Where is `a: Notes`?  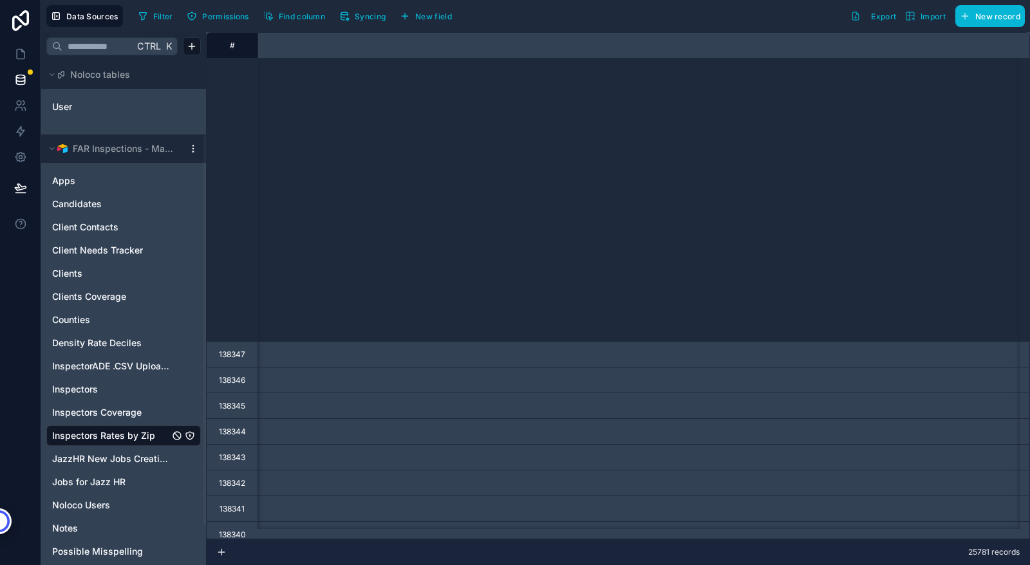 a: Notes is located at coordinates (111, 528).